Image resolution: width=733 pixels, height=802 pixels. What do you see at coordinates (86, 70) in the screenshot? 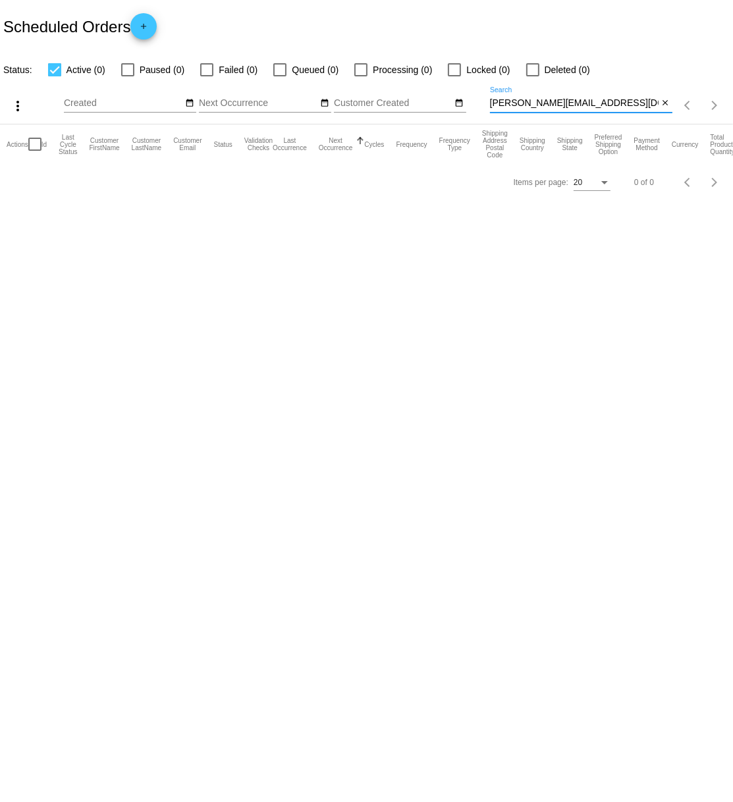
I see `span: Active (0)` at bounding box center [86, 70].